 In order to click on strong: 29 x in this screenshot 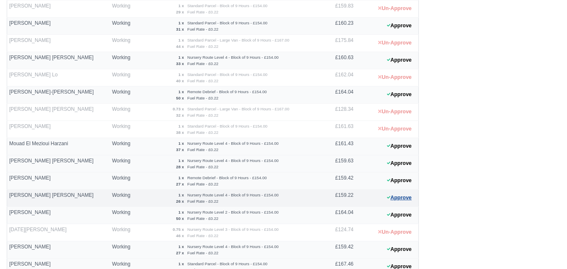, I will do `click(180, 12)`.